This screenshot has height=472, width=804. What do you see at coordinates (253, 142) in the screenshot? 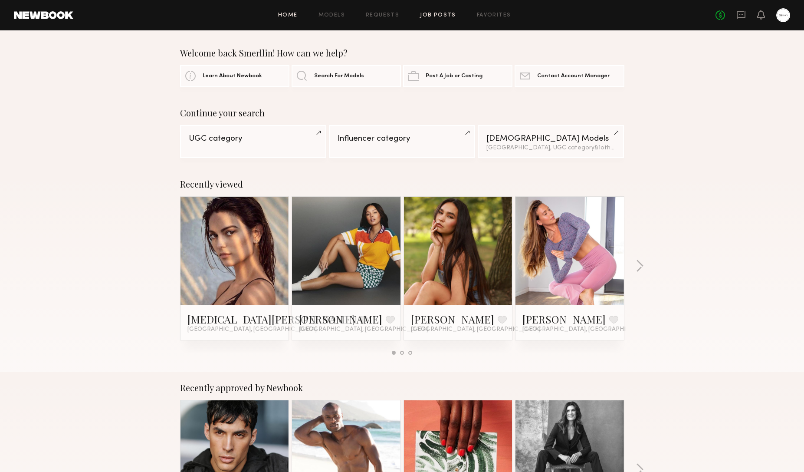
I see `a: UGC category` at bounding box center [253, 142].